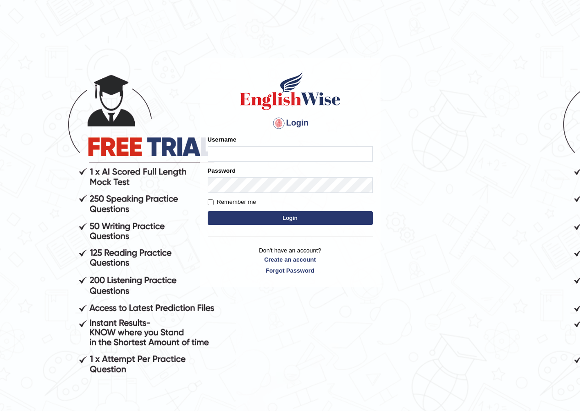  I want to click on h4: Login, so click(290, 123).